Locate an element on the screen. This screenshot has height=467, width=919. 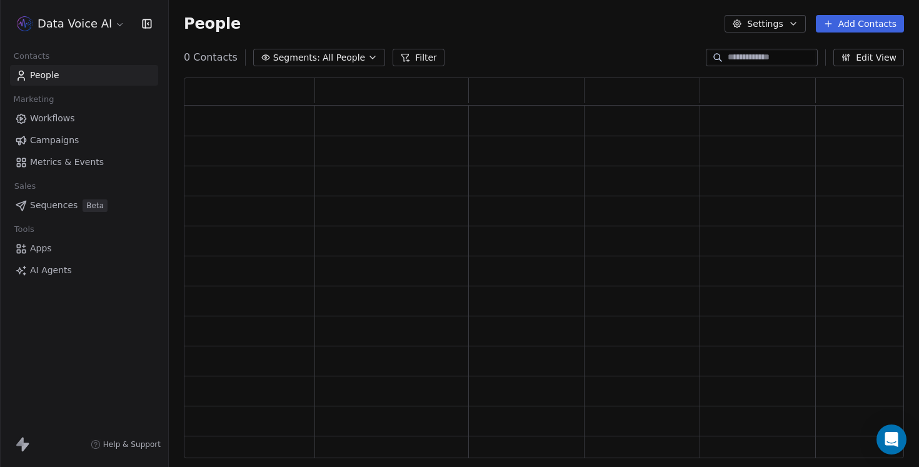
span: Apps is located at coordinates (41, 248).